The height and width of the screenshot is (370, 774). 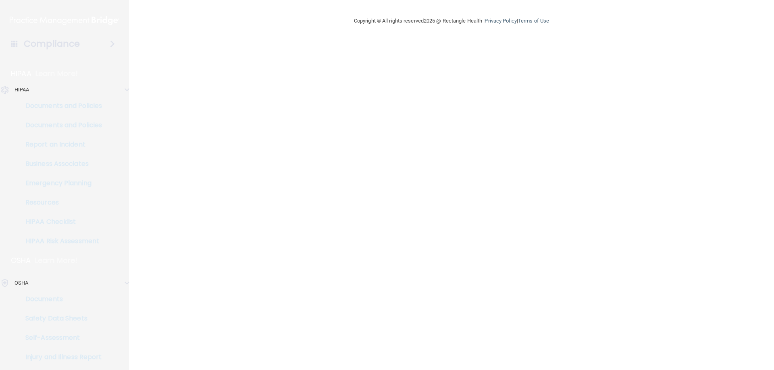 What do you see at coordinates (60, 319) in the screenshot?
I see `p: Safety Data Sheets` at bounding box center [60, 319].